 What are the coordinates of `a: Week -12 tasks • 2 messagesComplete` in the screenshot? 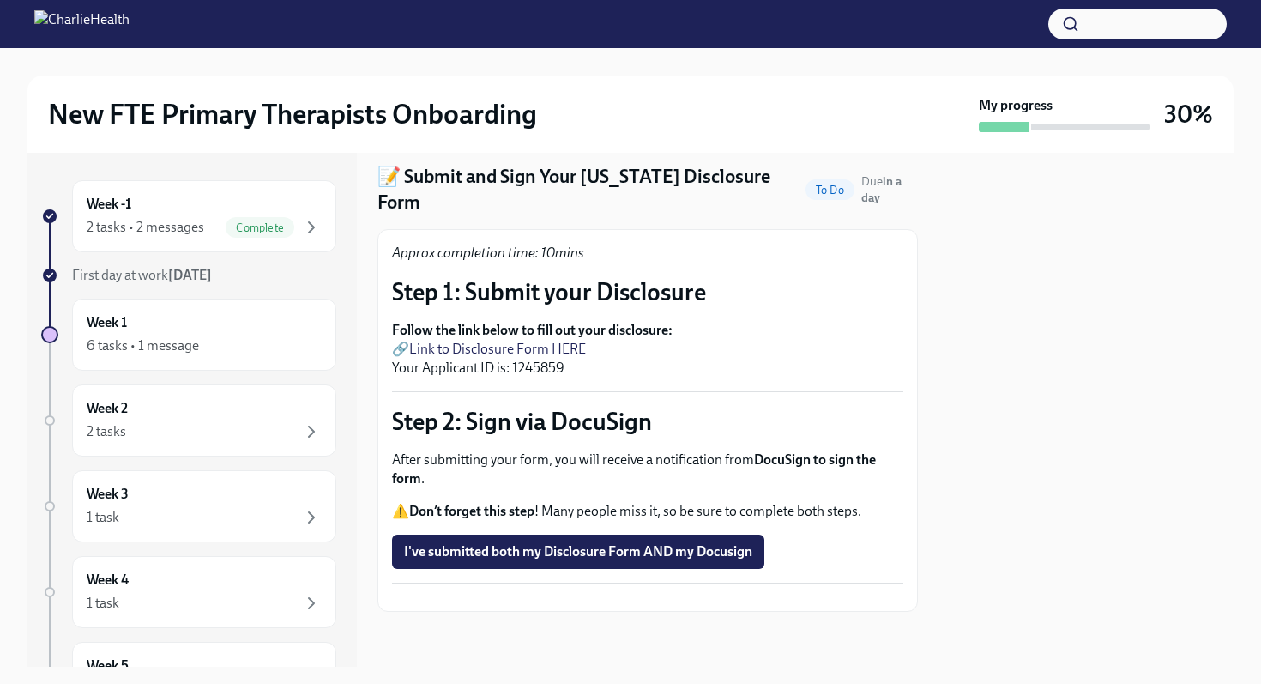 It's located at (189, 216).